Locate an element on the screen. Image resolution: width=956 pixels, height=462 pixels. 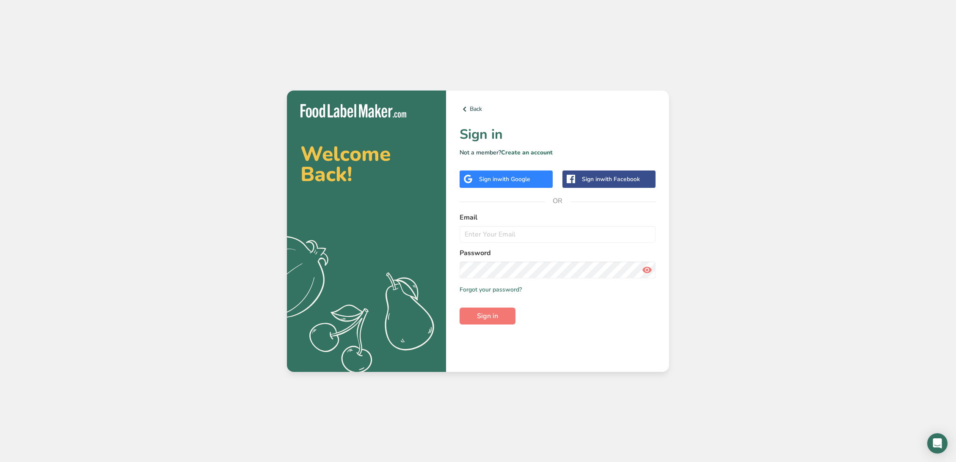
h2: Welcome Back! is located at coordinates (366, 164).